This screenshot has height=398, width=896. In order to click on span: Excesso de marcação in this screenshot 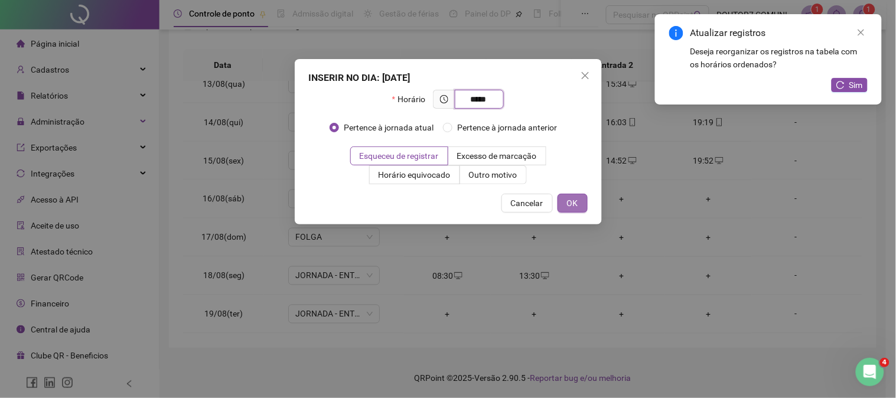, I will do `click(497, 156)`.